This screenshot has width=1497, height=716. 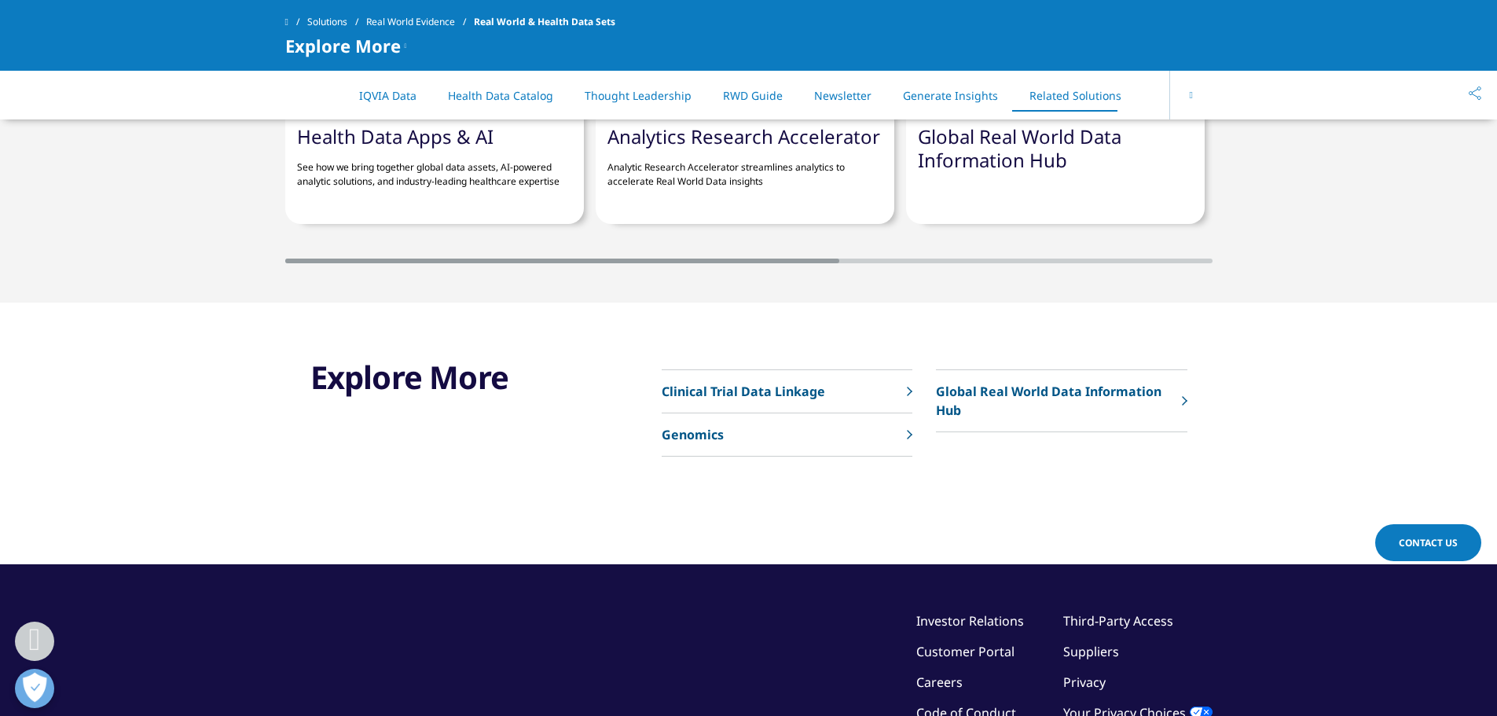 What do you see at coordinates (1428, 542) in the screenshot?
I see `a: Contact Us` at bounding box center [1428, 542].